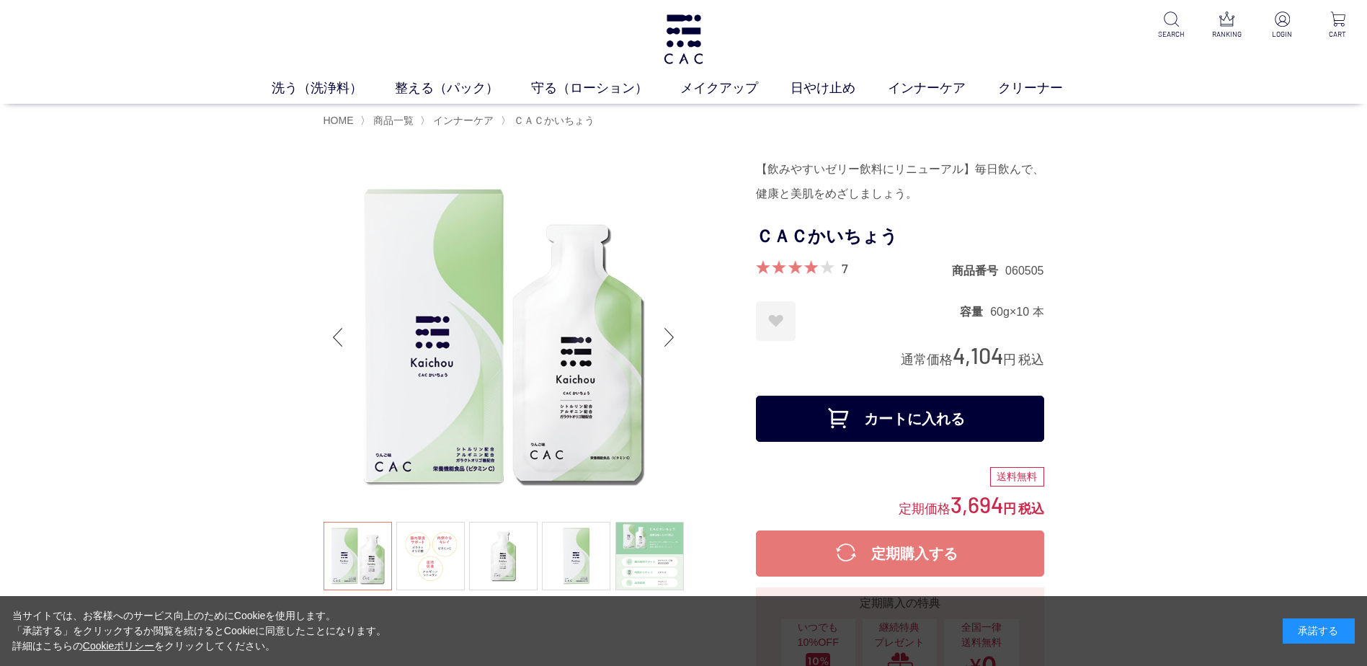 The height and width of the screenshot is (666, 1367). What do you see at coordinates (1024, 270) in the screenshot?
I see `dd: 060505` at bounding box center [1024, 270].